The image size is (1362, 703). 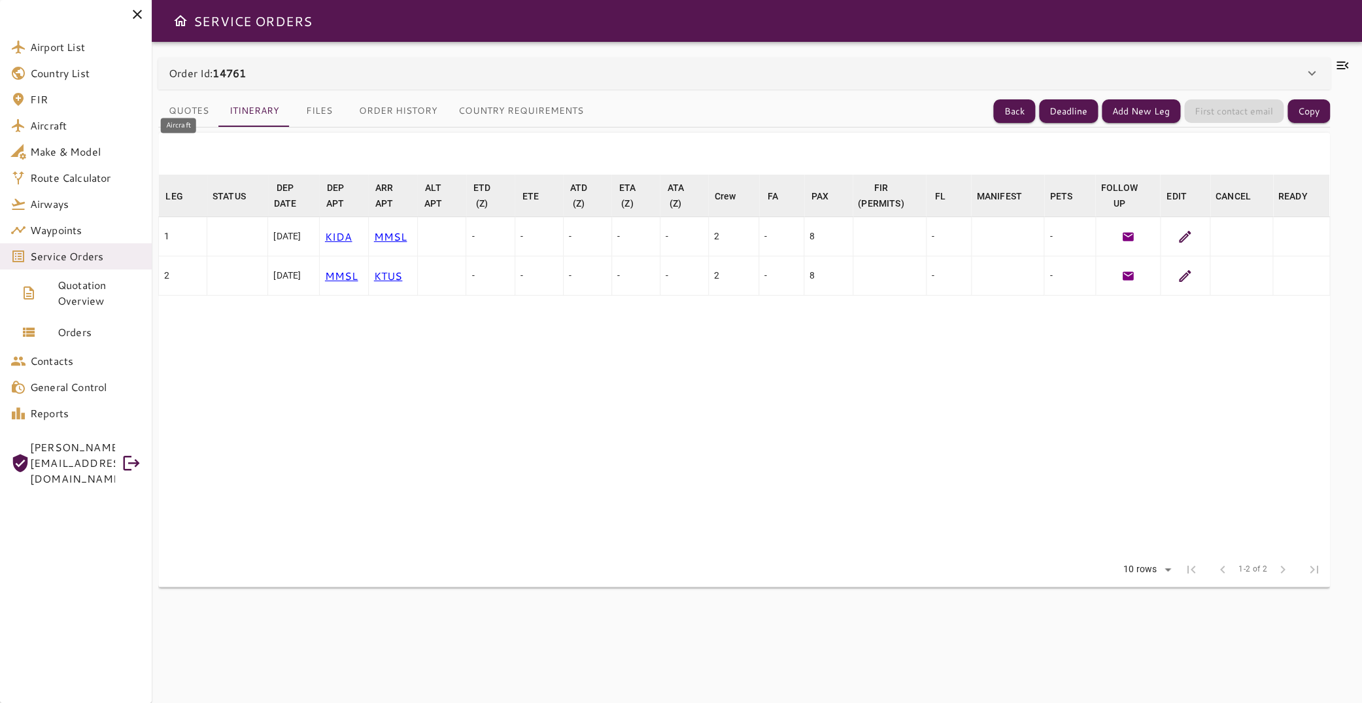 What do you see at coordinates (86, 387) in the screenshot?
I see `span: General Control` at bounding box center [86, 387].